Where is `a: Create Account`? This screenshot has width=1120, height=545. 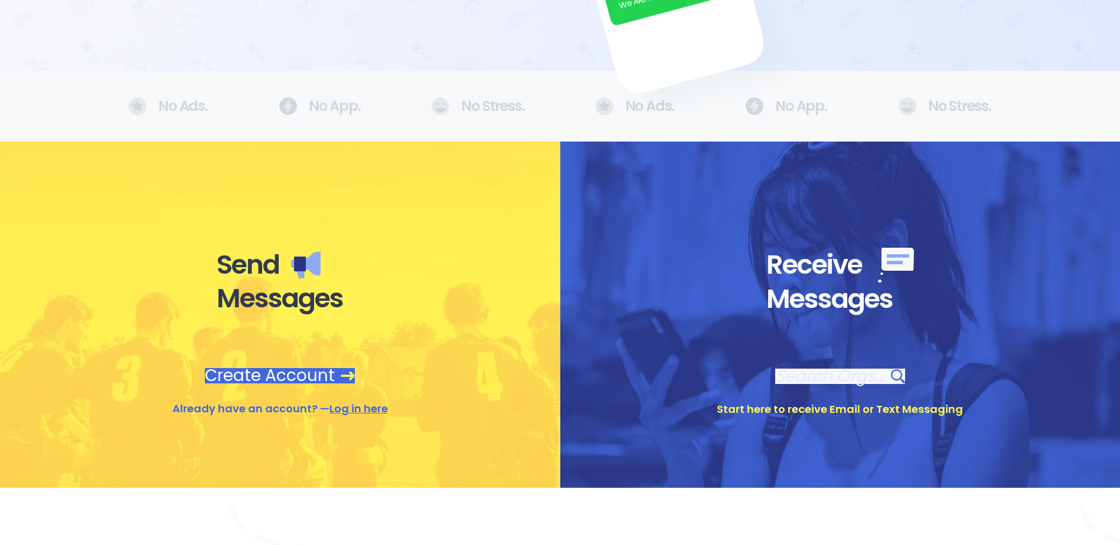 a: Create Account is located at coordinates (280, 376).